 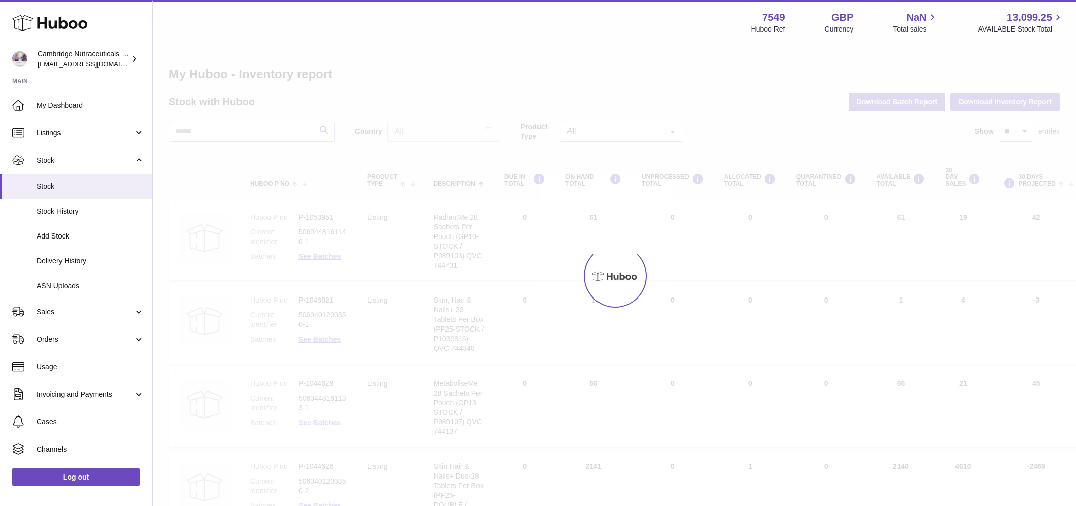 What do you see at coordinates (842, 17) in the screenshot?
I see `strong: GBP` at bounding box center [842, 17].